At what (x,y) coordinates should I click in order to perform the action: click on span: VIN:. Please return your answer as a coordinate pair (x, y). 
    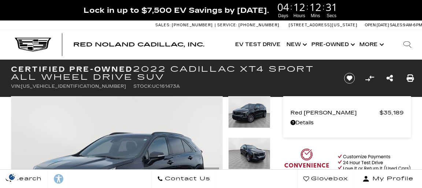
    Looking at the image, I should click on (16, 86).